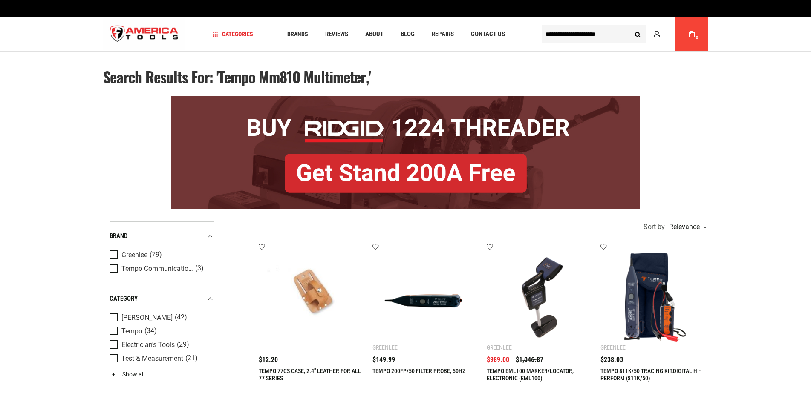 This screenshot has height=399, width=811. Describe the element at coordinates (233, 34) in the screenshot. I see `a: Categories` at that location.